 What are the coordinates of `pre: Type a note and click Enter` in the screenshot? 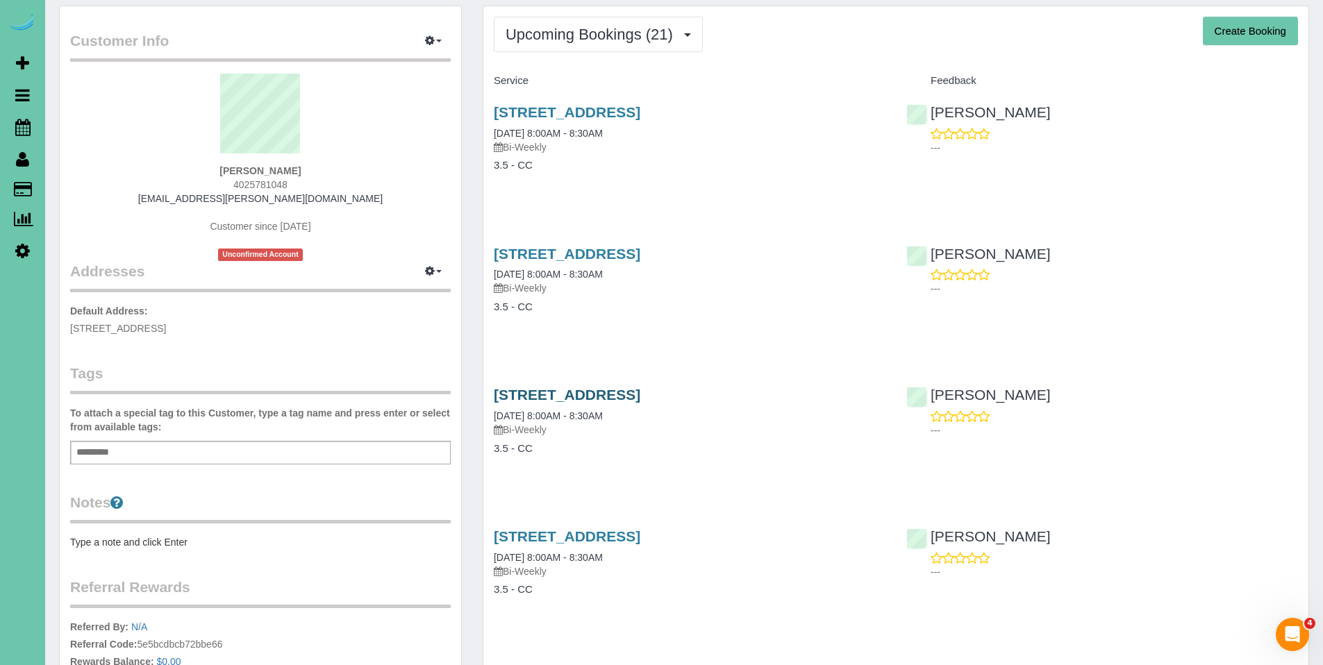 It's located at (260, 542).